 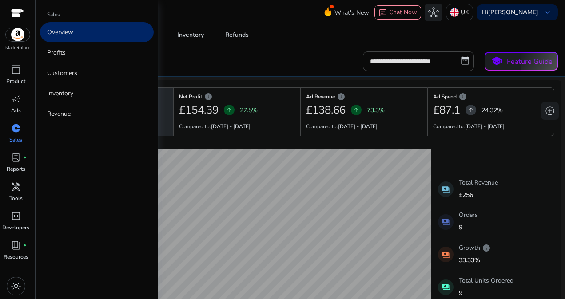 What do you see at coordinates (397, 12) in the screenshot?
I see `button: chatChat Now` at bounding box center [397, 12].